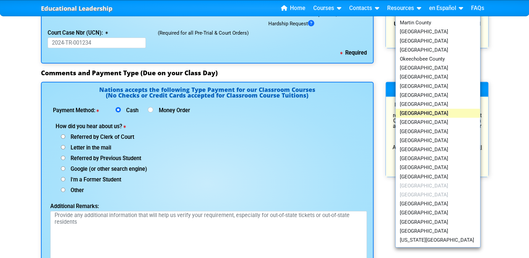 The height and width of the screenshot is (258, 529). I want to click on input: Referred by Clerk of Court, so click(63, 136).